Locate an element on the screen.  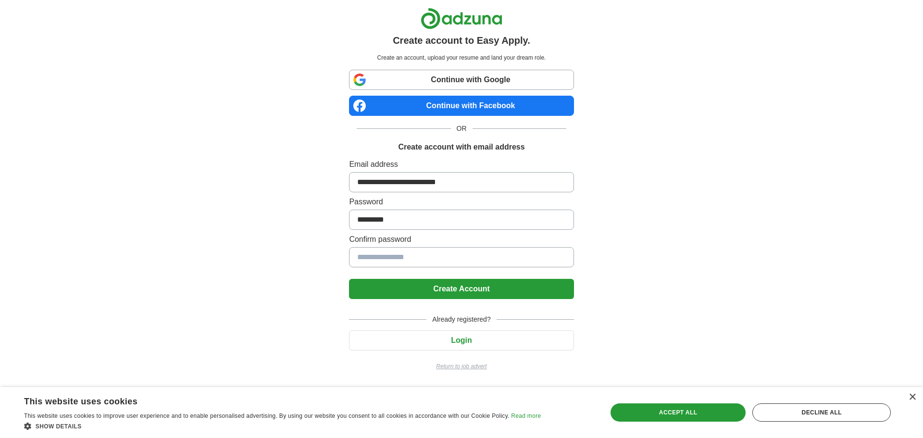
label: Email address is located at coordinates (461, 164).